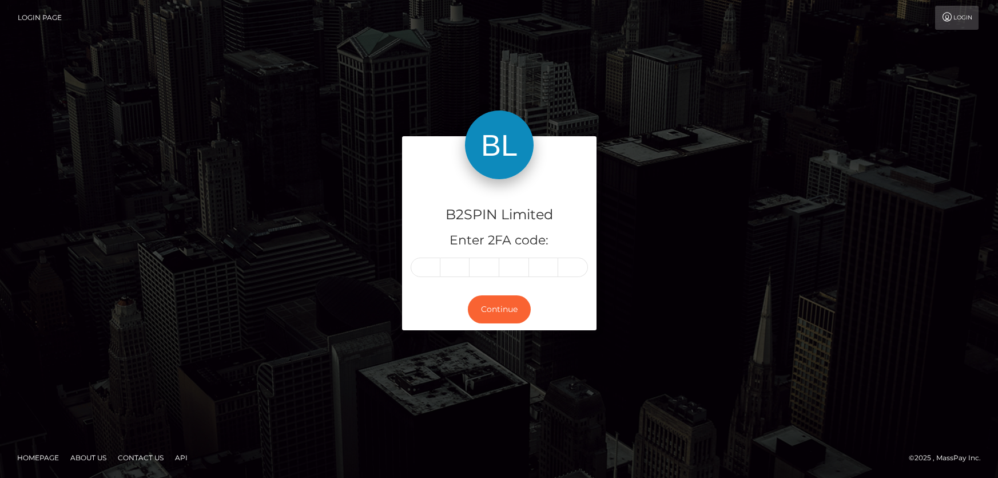 Image resolution: width=998 pixels, height=478 pixels. I want to click on a: Login, so click(957, 18).